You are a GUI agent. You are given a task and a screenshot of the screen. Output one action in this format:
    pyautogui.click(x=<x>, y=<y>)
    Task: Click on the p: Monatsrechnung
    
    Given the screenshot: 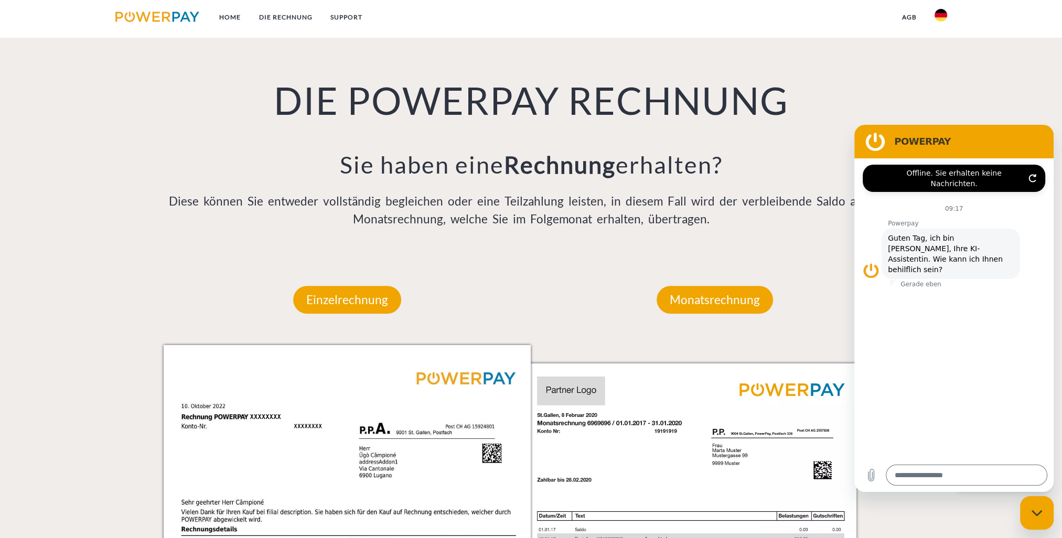 What is the action you would take?
    pyautogui.click(x=715, y=300)
    